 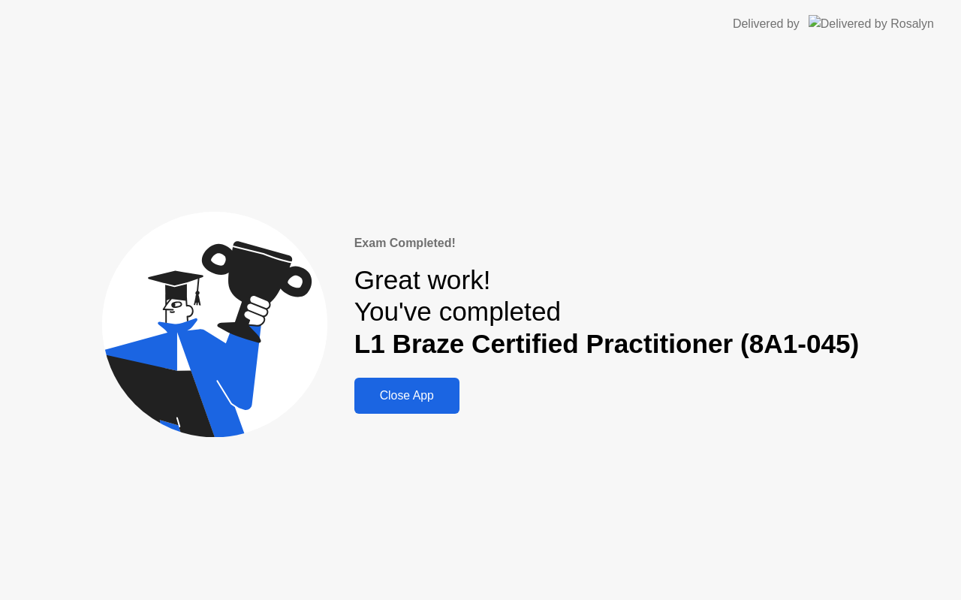 I want to click on div: Great work! You've completed, so click(x=606, y=311).